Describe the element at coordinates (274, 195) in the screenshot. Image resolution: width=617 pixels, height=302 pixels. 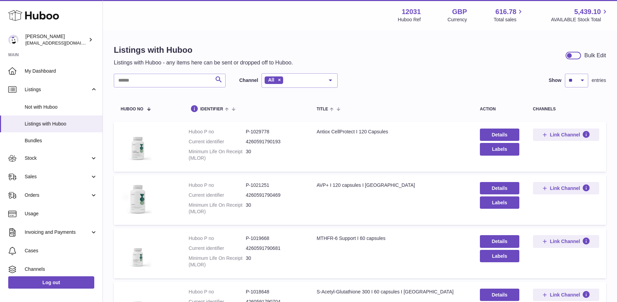
I see `dd: 4260591790469` at that location.